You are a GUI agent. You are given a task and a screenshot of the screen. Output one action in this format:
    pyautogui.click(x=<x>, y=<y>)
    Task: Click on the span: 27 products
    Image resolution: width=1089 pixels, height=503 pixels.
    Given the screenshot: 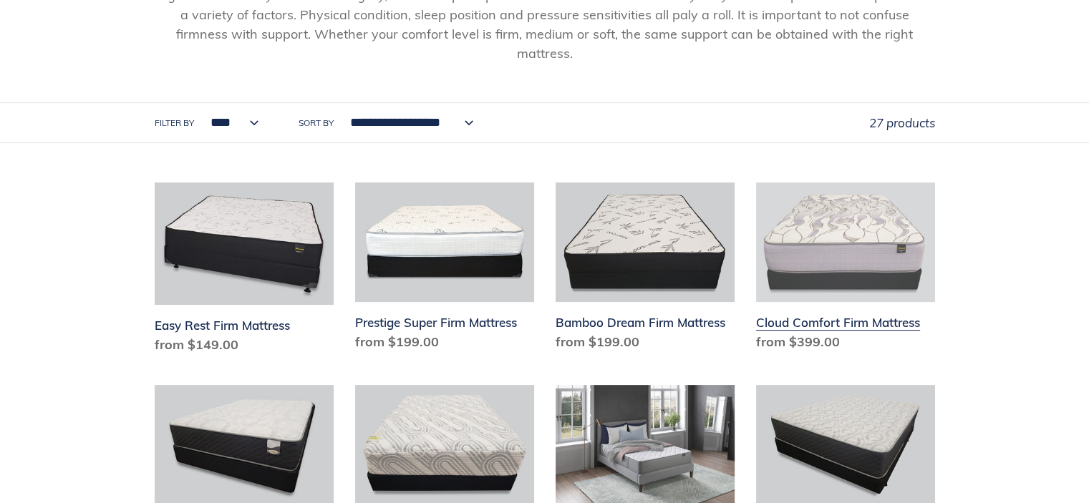 What is the action you would take?
    pyautogui.click(x=902, y=122)
    